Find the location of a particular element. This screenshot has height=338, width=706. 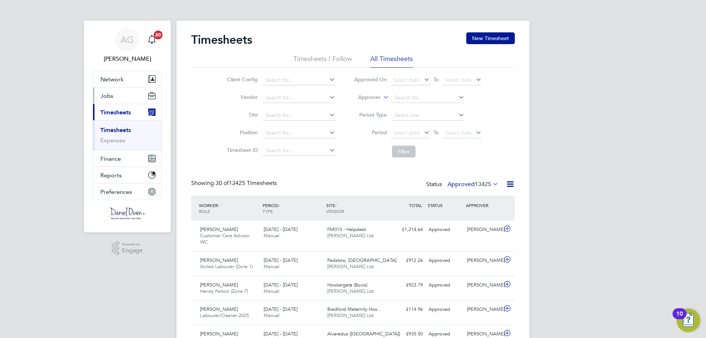

div: Status is located at coordinates (463, 184).